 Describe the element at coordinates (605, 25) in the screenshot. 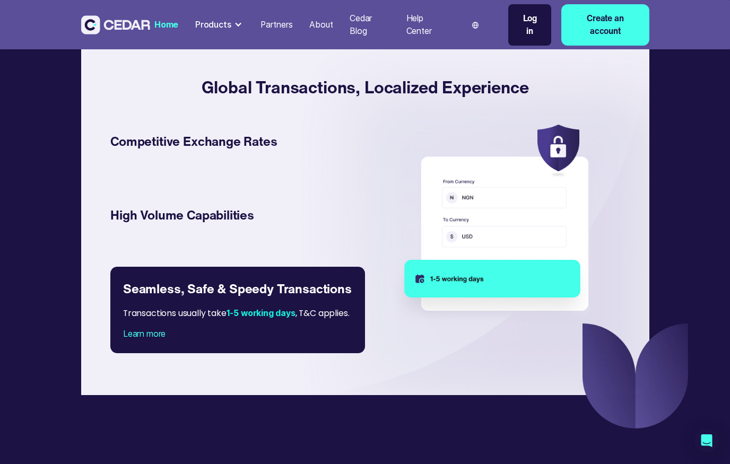

I see `a: Create an account` at that location.